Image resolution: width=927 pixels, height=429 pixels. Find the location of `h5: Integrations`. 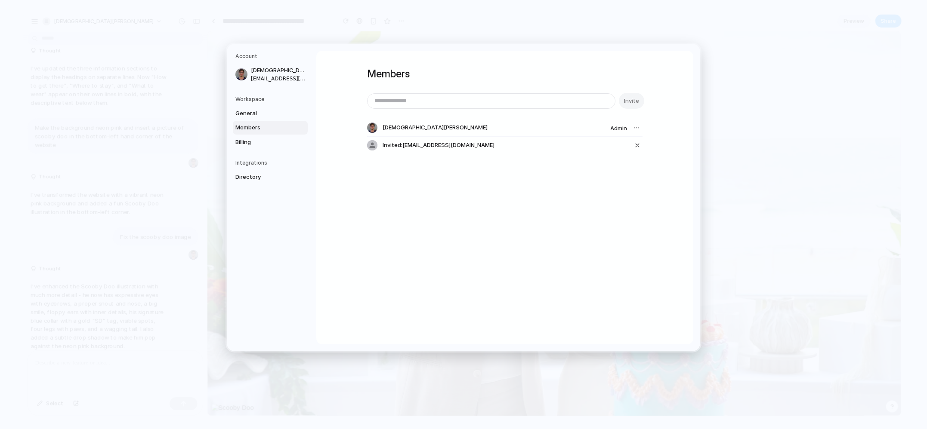

h5: Integrations is located at coordinates (272, 163).